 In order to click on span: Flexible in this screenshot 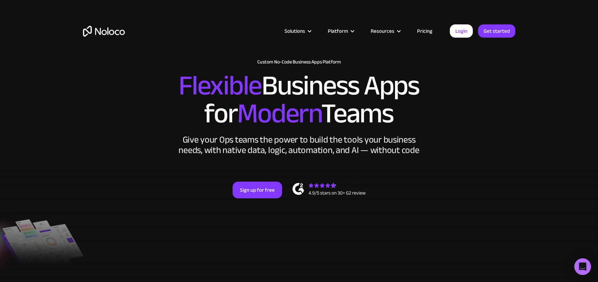, I will do `click(220, 85)`.